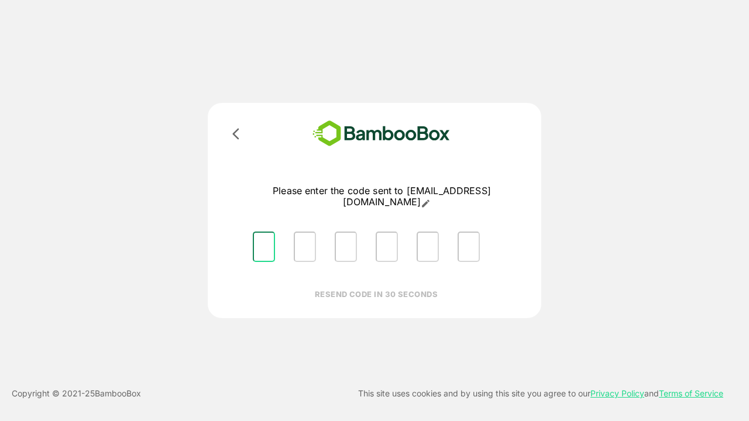 Image resolution: width=749 pixels, height=421 pixels. What do you see at coordinates (387, 247) in the screenshot?
I see `input: Please enter OTP character 4` at bounding box center [387, 247].